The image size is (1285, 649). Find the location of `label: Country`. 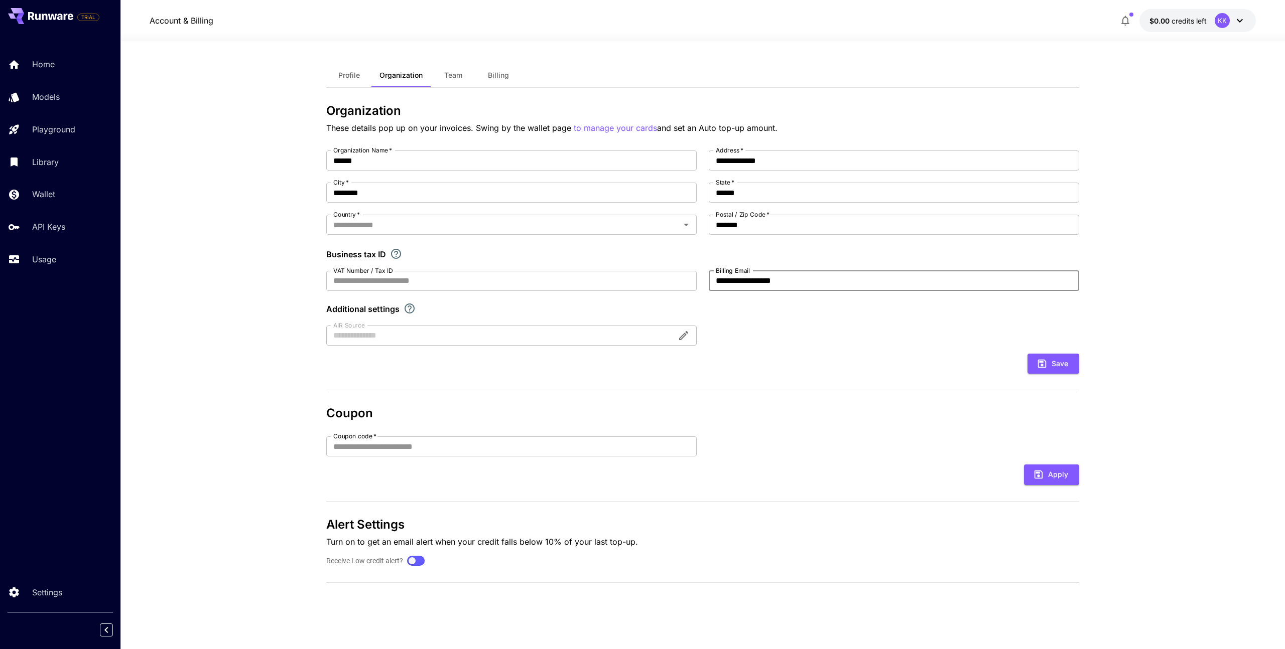

label: Country is located at coordinates (346, 214).